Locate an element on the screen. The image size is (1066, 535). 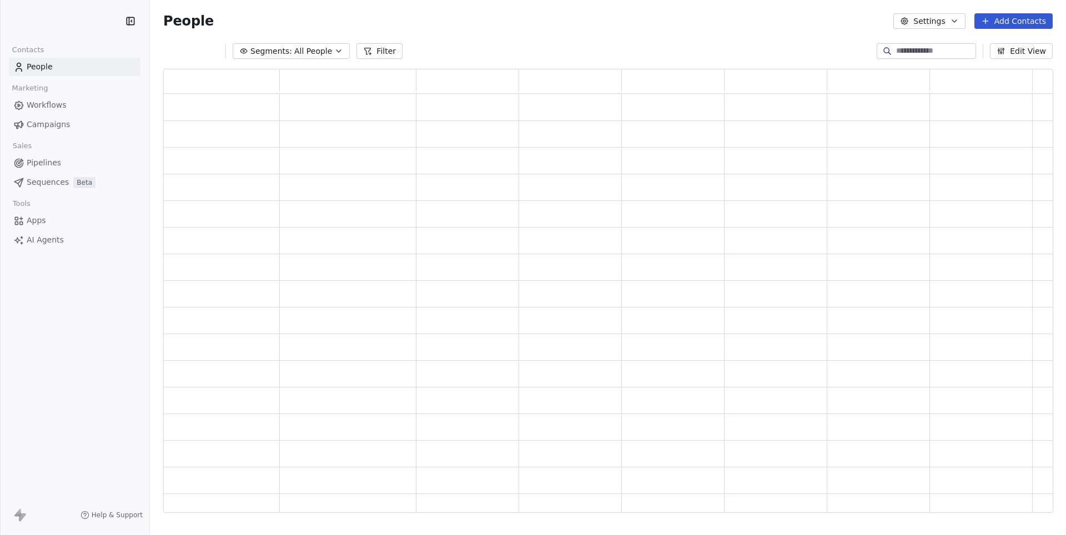
a: Workflows is located at coordinates (74, 105).